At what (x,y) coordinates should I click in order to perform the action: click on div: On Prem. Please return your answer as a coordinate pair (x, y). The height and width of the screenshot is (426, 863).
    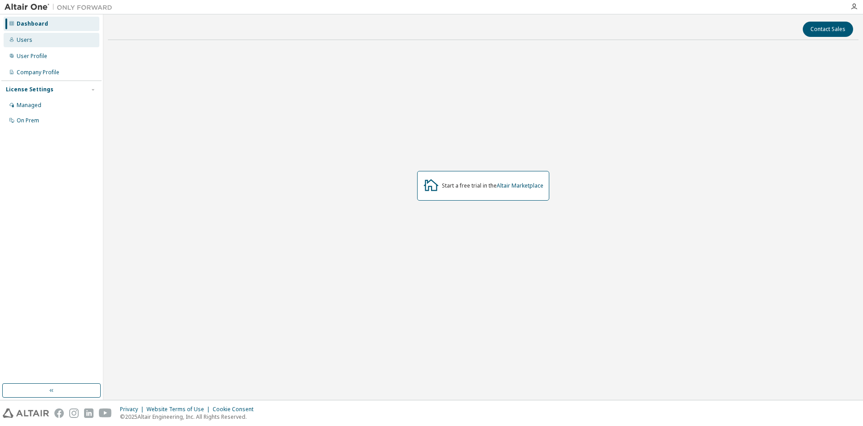
    Looking at the image, I should click on (28, 120).